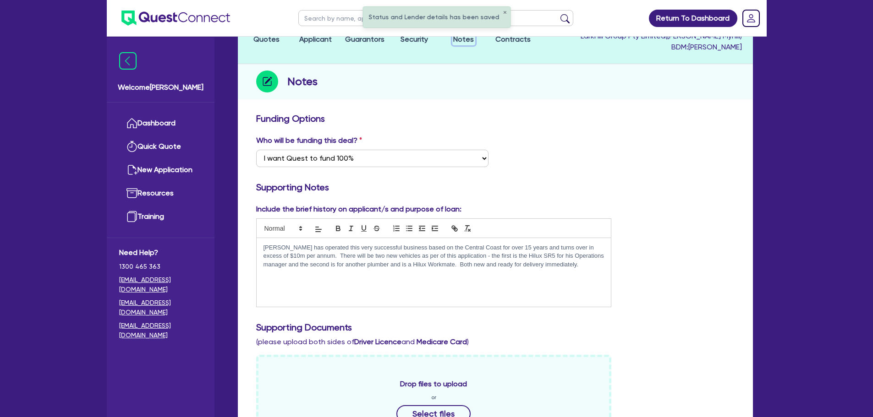 The width and height of the screenshot is (873, 417). What do you see at coordinates (267, 82) in the screenshot?
I see `img: step-icon` at bounding box center [267, 82].